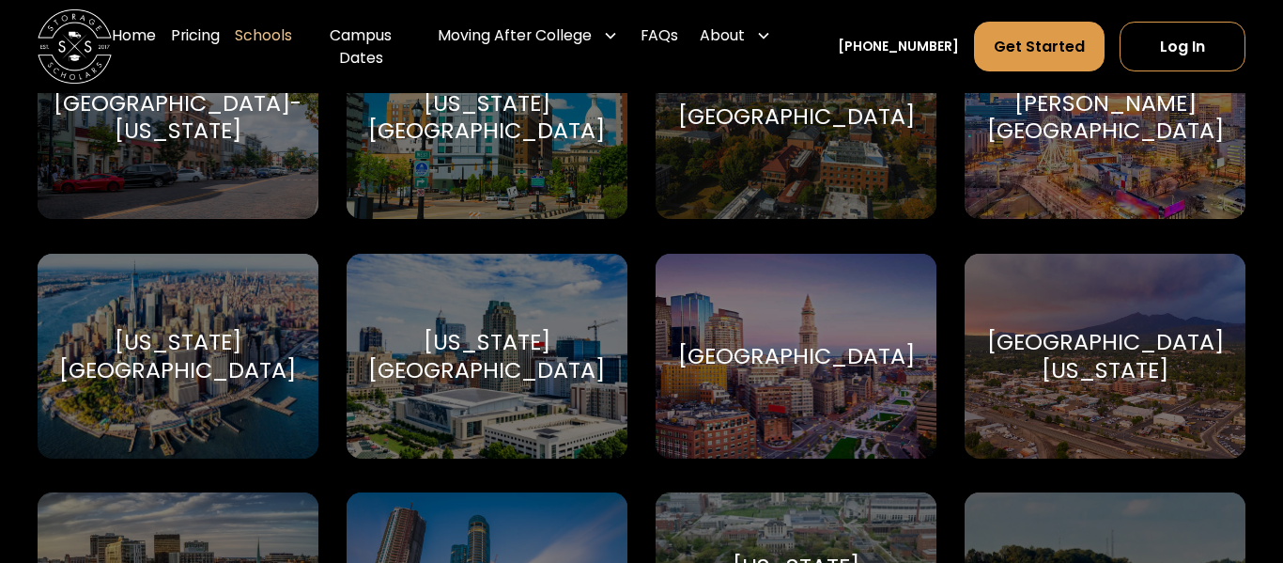  What do you see at coordinates (263, 46) in the screenshot?
I see `a: Schools` at bounding box center [263, 46].